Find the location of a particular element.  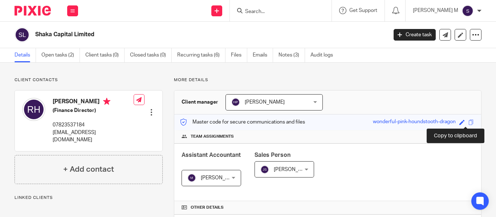

h4: + Add contact is located at coordinates (89, 169).